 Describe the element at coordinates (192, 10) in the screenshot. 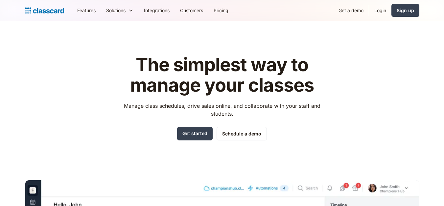

I see `a: Customers` at that location.